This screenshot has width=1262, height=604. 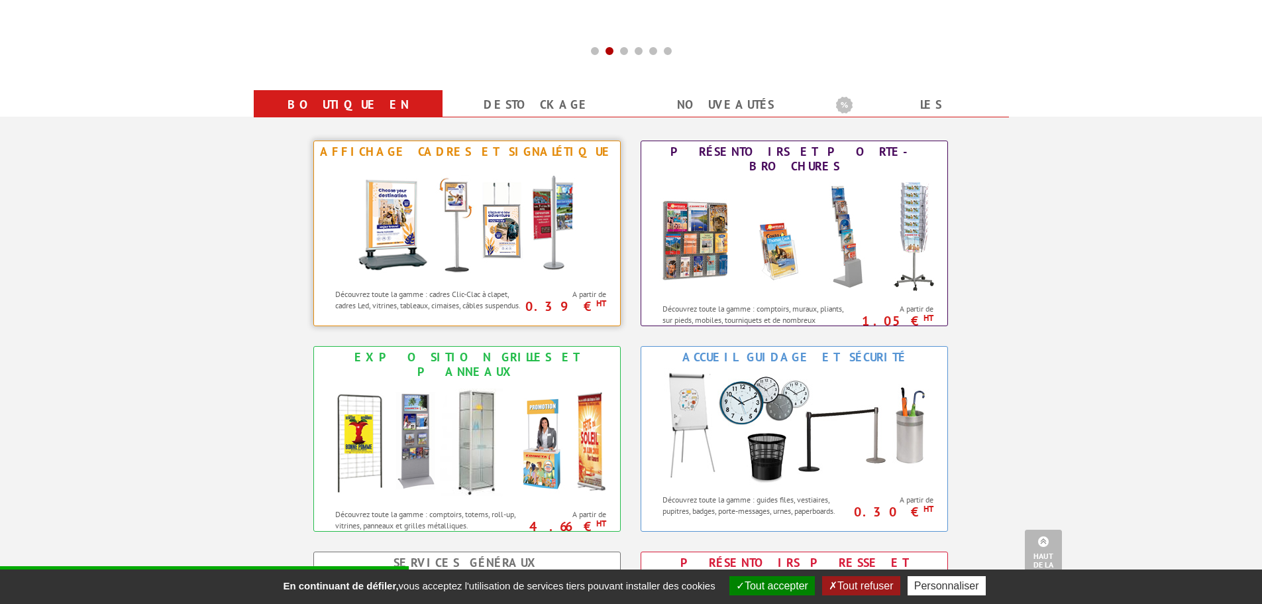 What do you see at coordinates (919, 106) in the screenshot?
I see `b: Les promotions` at bounding box center [919, 106].